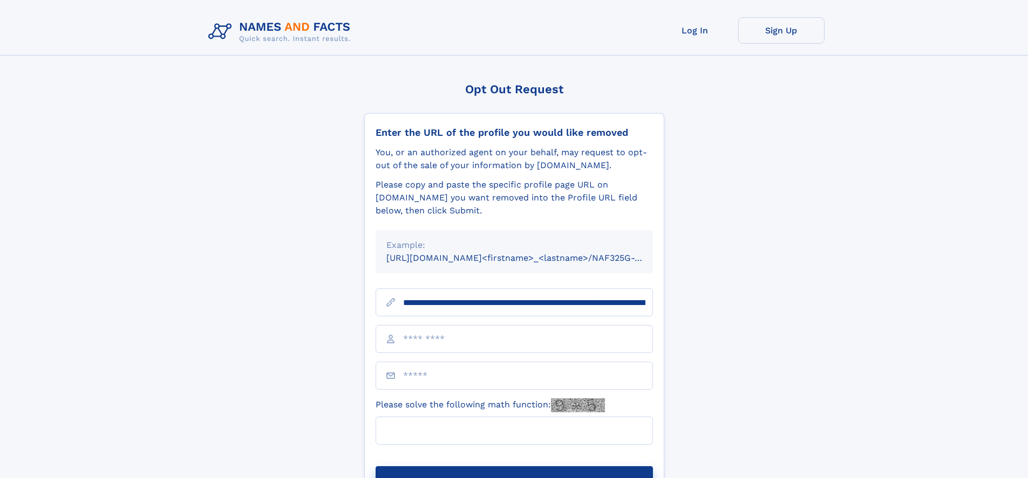 The width and height of the screenshot is (1028, 478). Describe the element at coordinates (514, 133) in the screenshot. I see `div: Enter the URL of the profile you would like removed` at that location.